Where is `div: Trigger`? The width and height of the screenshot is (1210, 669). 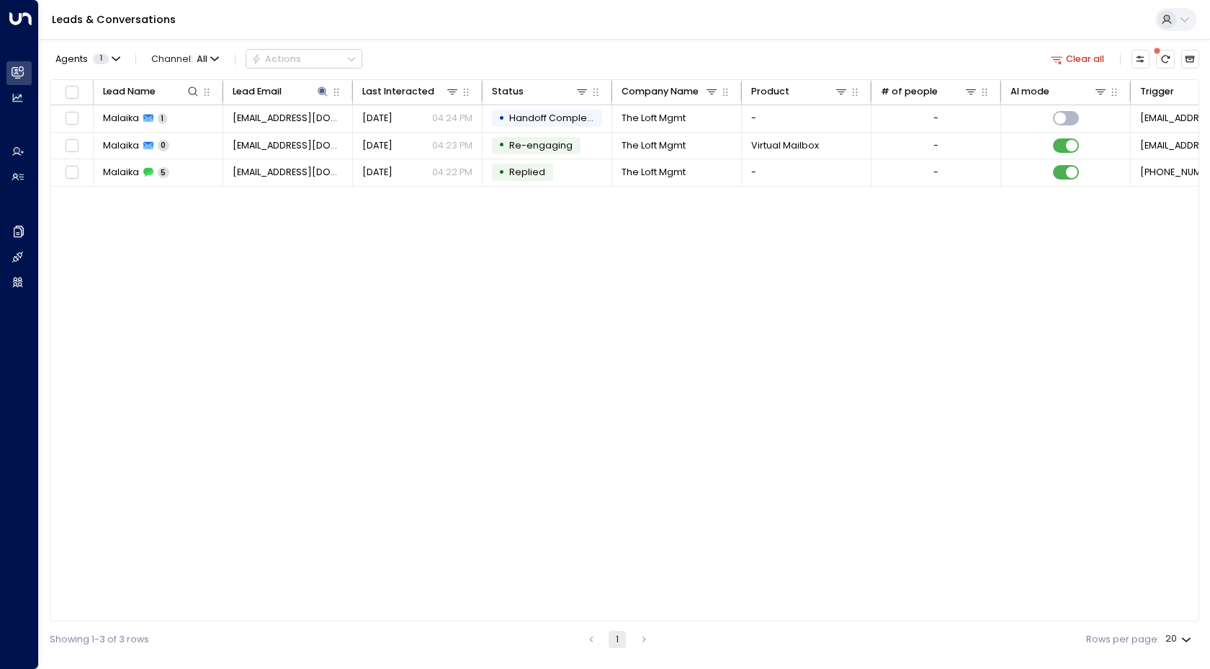
div: Trigger is located at coordinates (1157, 92).